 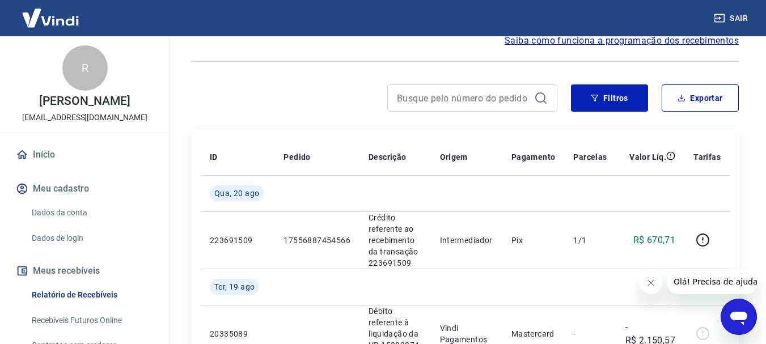 What do you see at coordinates (238, 240) in the screenshot?
I see `p: 223691509` at bounding box center [238, 240].